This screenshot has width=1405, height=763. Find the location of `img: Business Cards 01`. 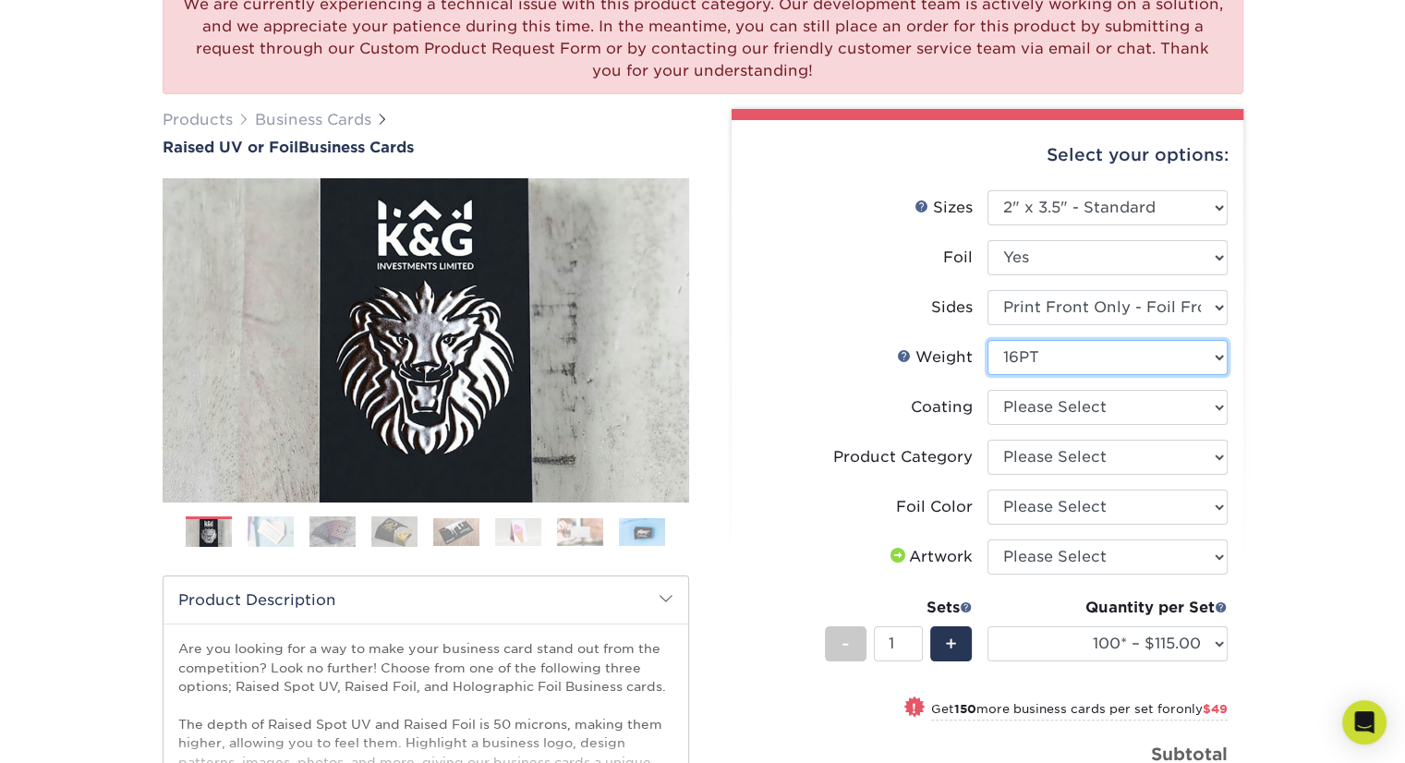

img: Business Cards 01 is located at coordinates (209, 533).